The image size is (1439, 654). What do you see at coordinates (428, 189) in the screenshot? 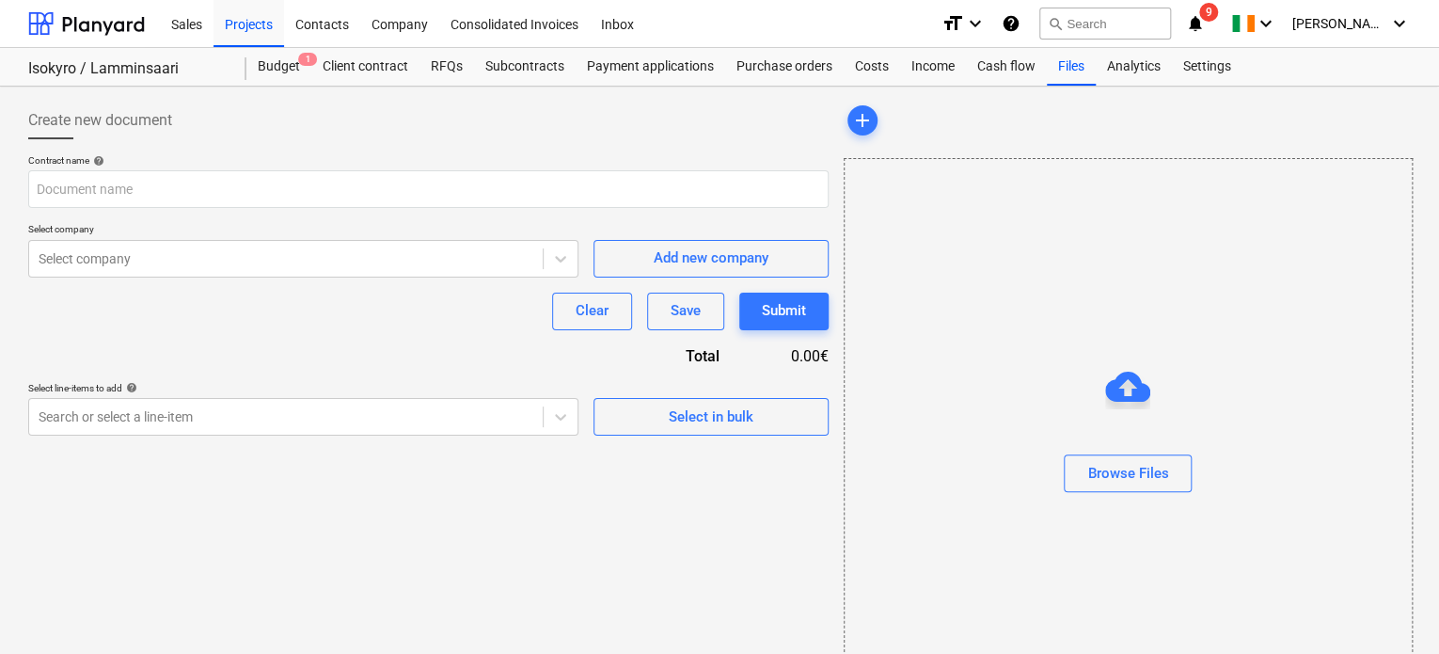
I see `input: Document name` at bounding box center [428, 189].